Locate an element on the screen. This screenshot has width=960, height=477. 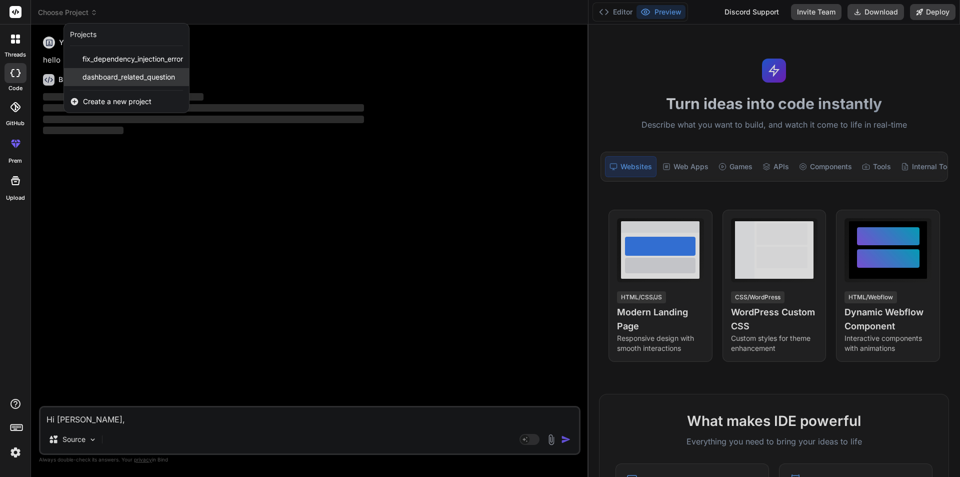
div: Projects is located at coordinates (83, 35).